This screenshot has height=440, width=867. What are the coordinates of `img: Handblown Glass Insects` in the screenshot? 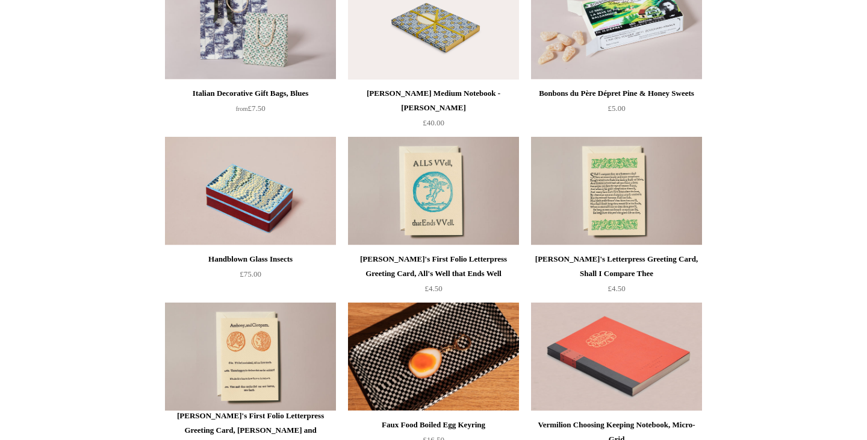 It's located at (250, 191).